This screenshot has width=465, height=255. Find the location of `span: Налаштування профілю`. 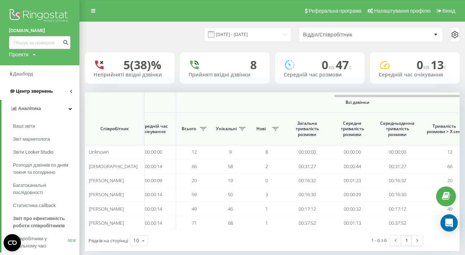

span: Налаштування профілю is located at coordinates (402, 11).